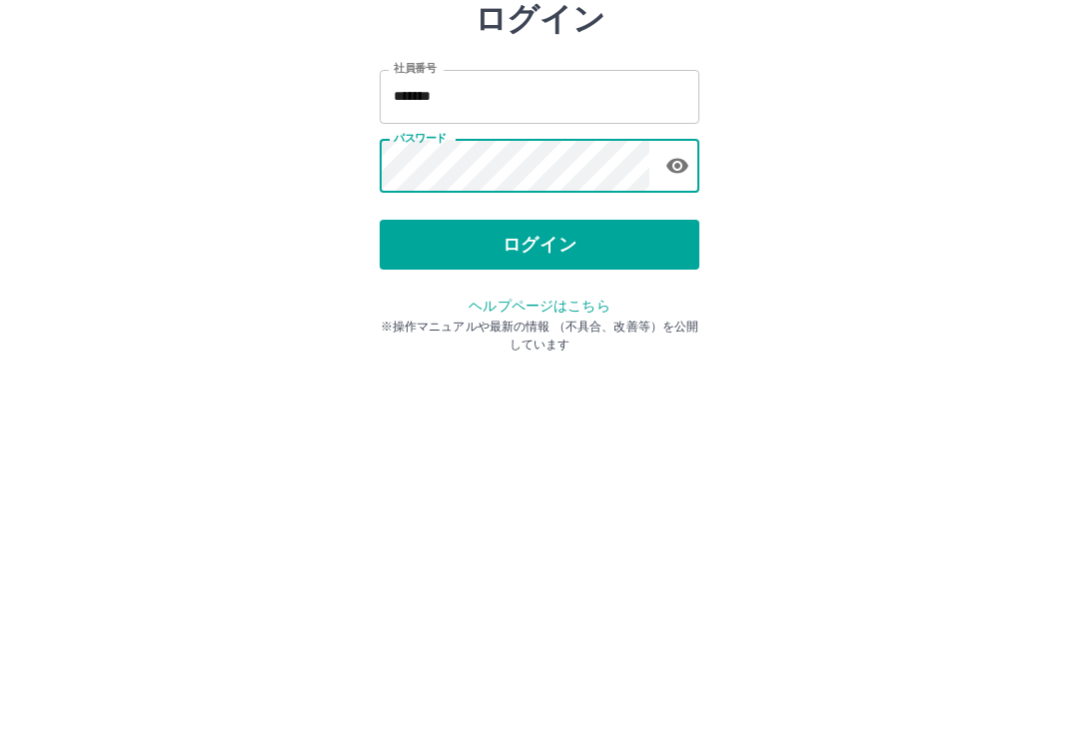  Describe the element at coordinates (414, 194) in the screenshot. I see `label: 社員番号` at that location.